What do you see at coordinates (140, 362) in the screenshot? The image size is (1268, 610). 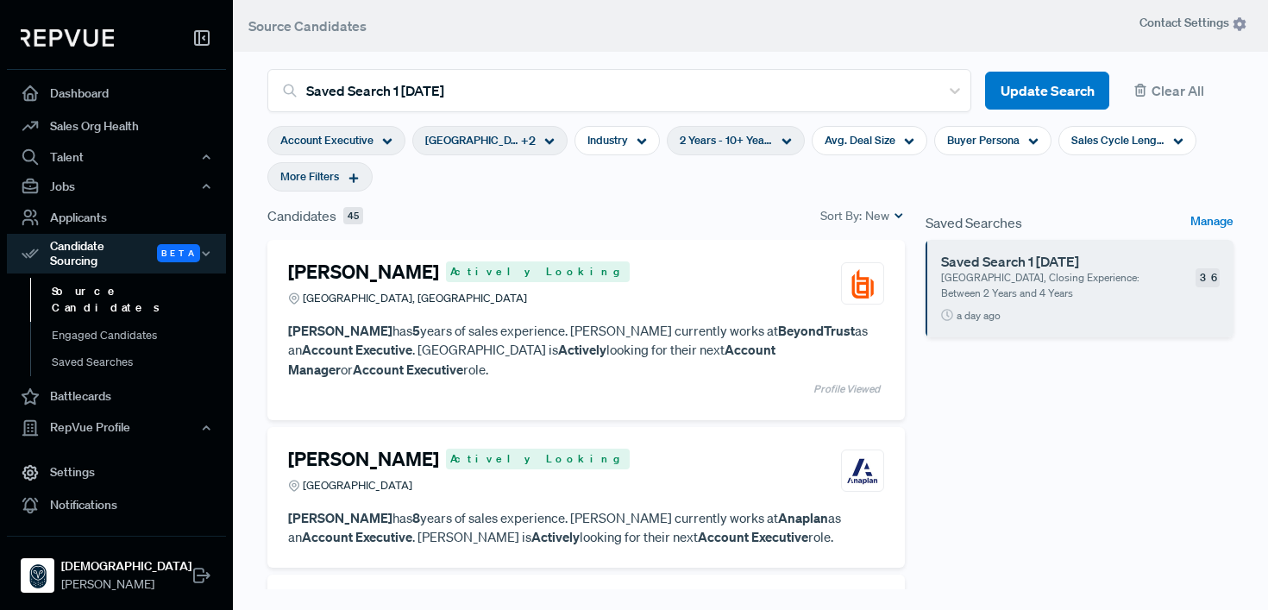 I see `a: Saved Searches` at bounding box center [140, 362].